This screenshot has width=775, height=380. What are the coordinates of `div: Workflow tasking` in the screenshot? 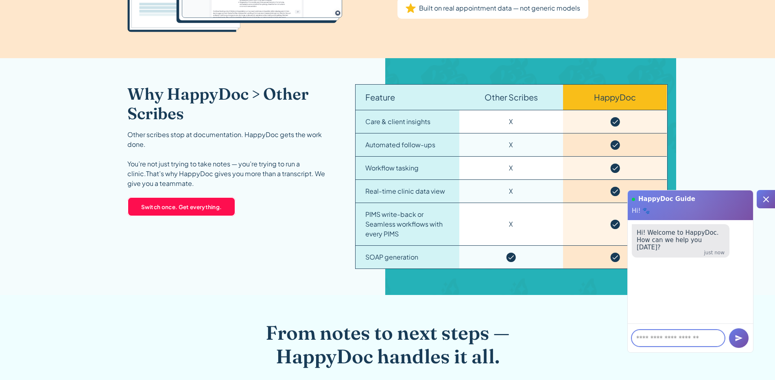 It's located at (392, 168).